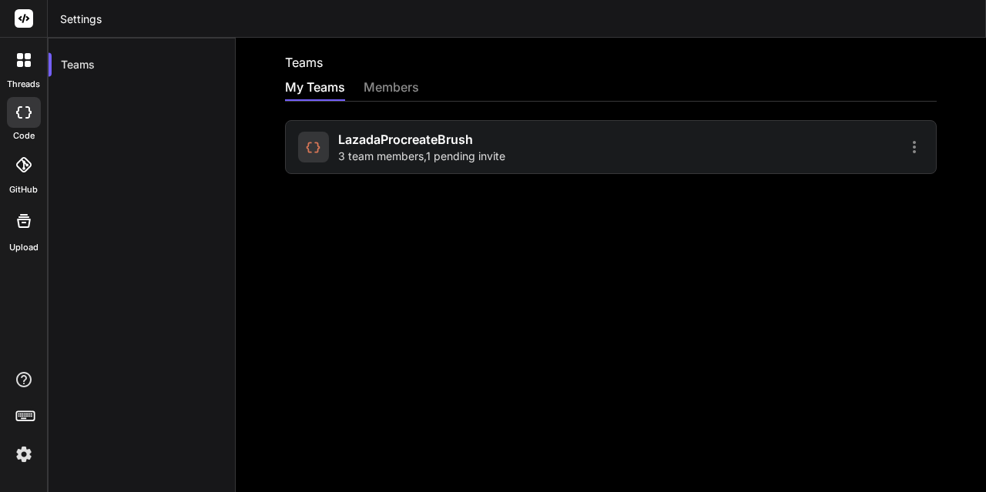 The width and height of the screenshot is (986, 492). I want to click on div: My Teams, so click(315, 89).